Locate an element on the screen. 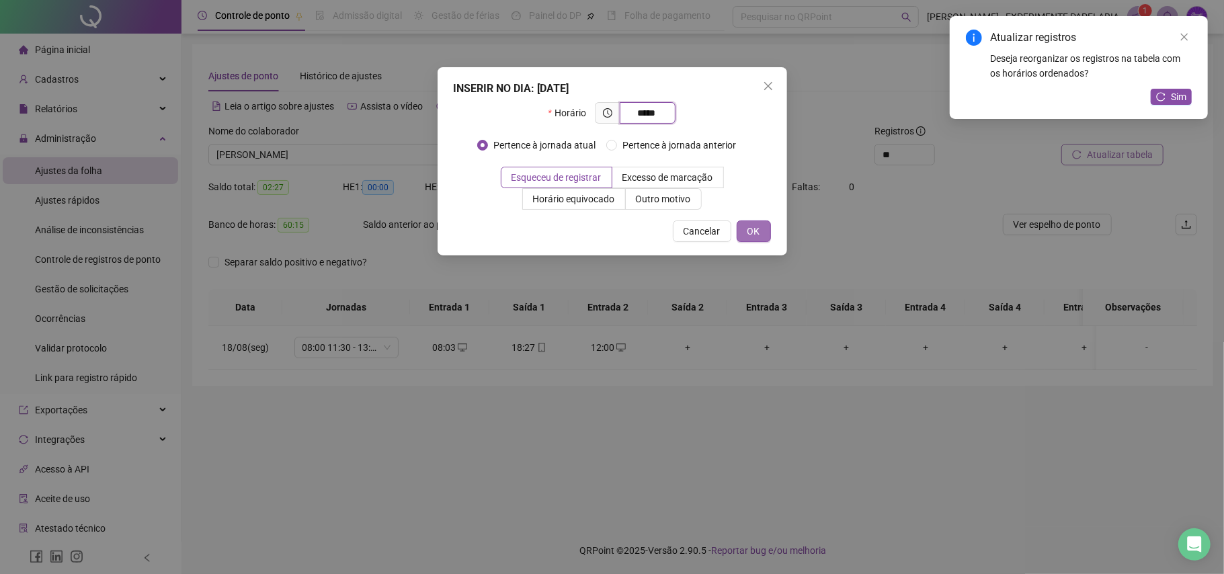 This screenshot has height=574, width=1224. span: clock-circle is located at coordinates (608, 113).